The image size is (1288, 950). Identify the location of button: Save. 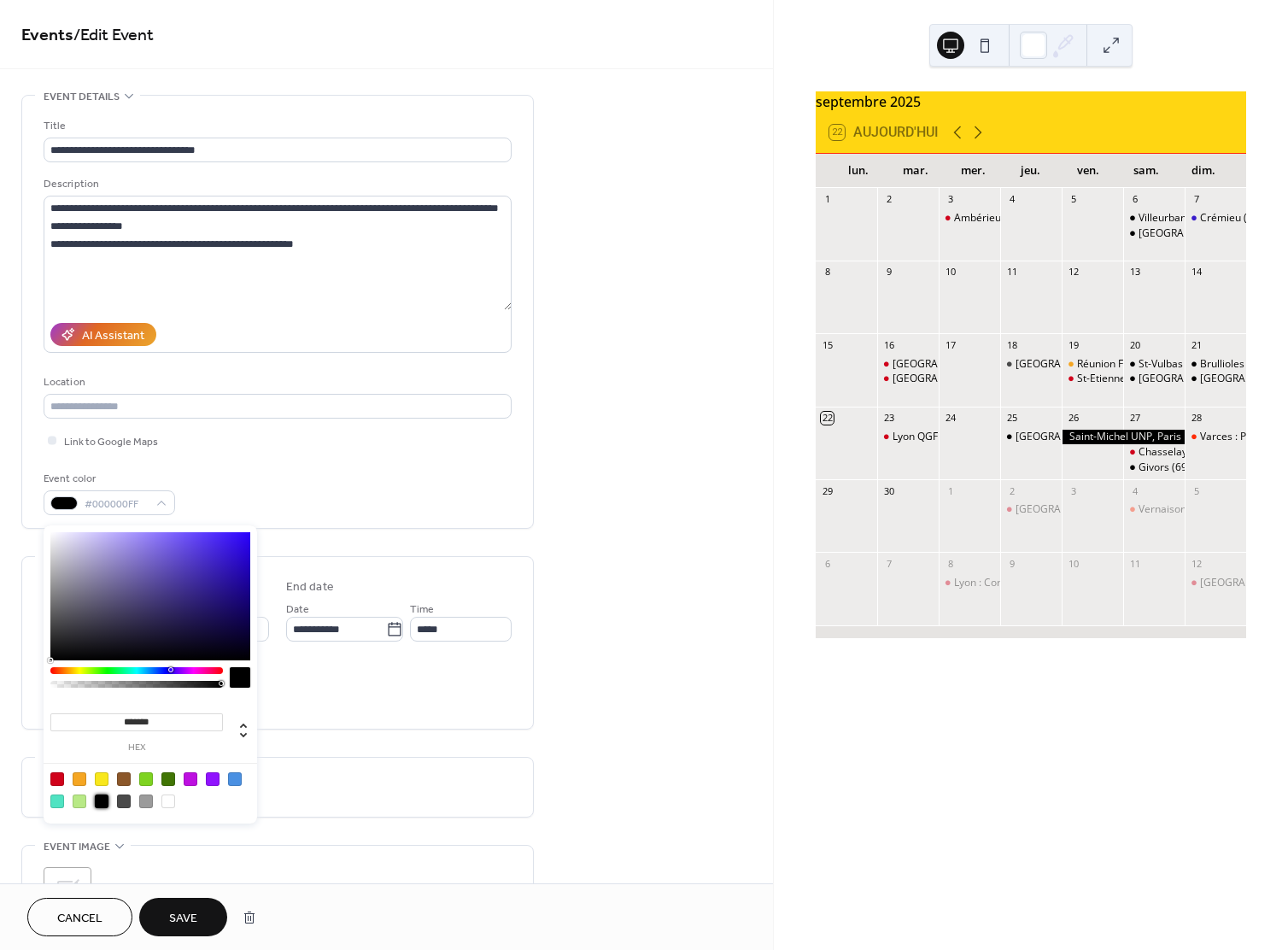
(183, 917).